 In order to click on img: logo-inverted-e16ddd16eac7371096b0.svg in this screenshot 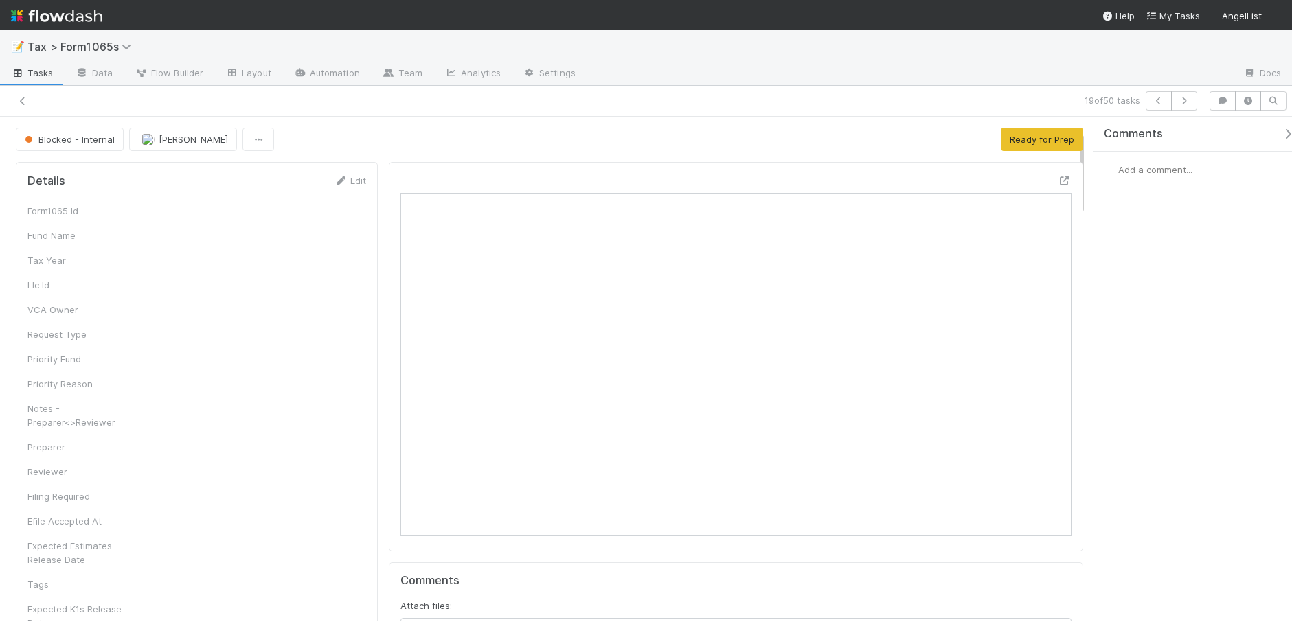, I will do `click(56, 16)`.